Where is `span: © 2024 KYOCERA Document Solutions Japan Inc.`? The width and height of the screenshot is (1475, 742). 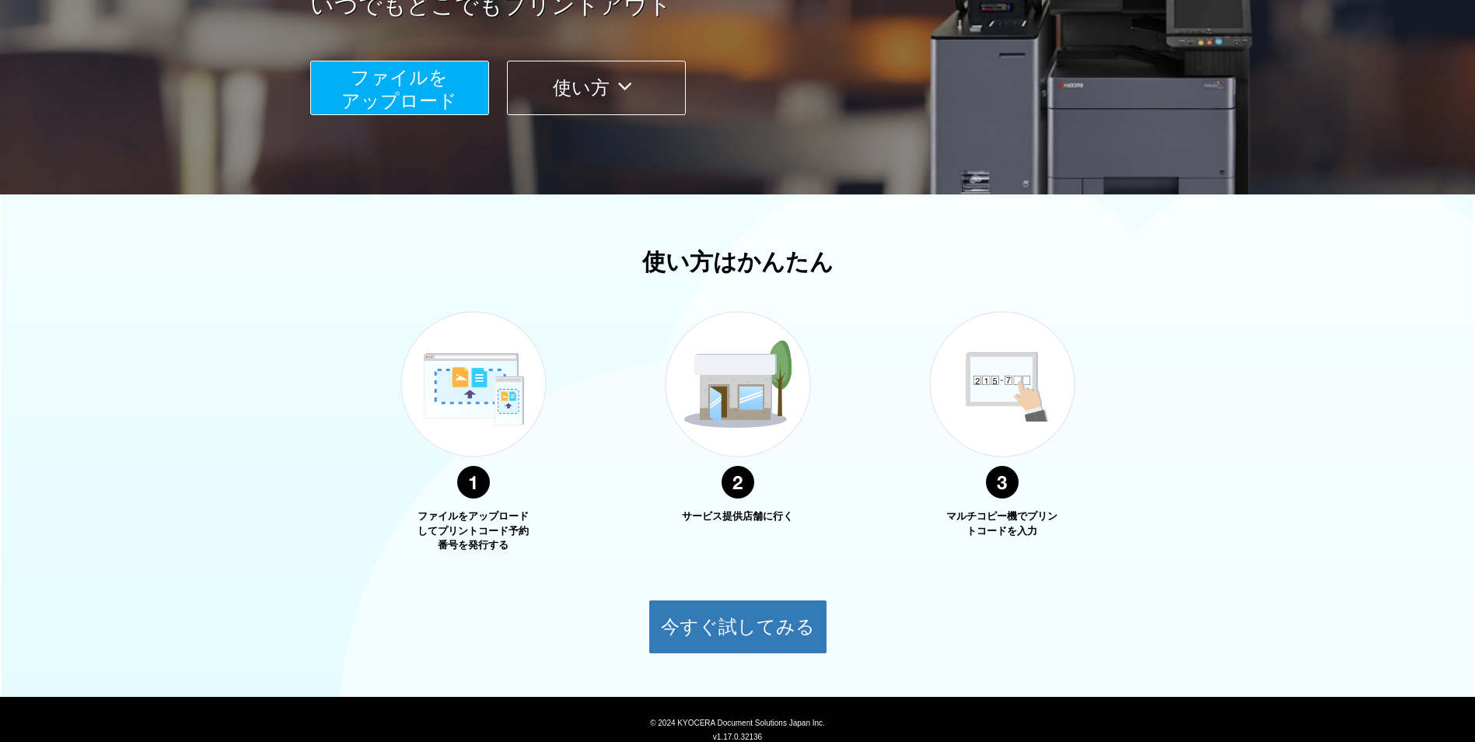 span: © 2024 KYOCERA Document Solutions Japan Inc. is located at coordinates (737, 721).